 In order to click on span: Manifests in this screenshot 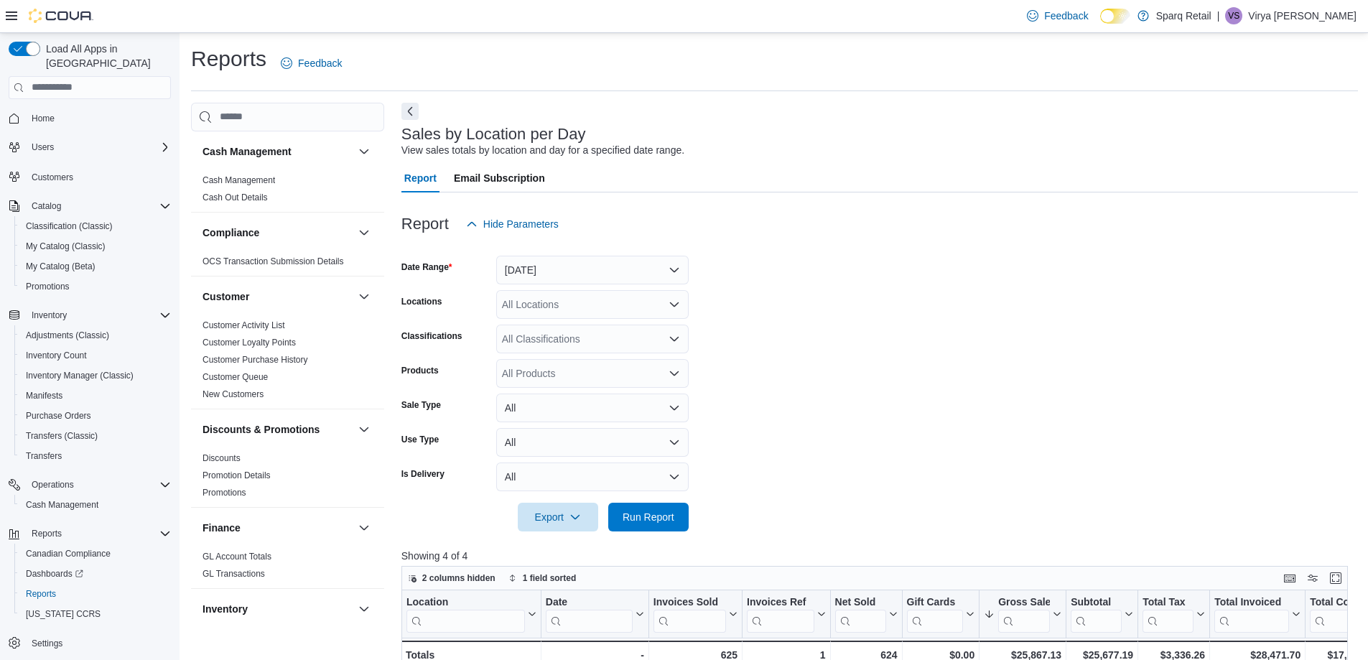, I will do `click(44, 396)`.